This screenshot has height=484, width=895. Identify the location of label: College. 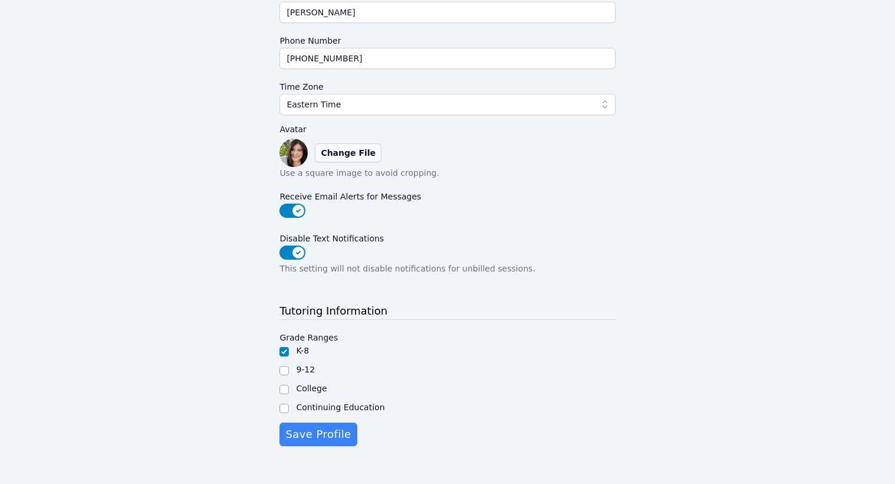
(311, 388).